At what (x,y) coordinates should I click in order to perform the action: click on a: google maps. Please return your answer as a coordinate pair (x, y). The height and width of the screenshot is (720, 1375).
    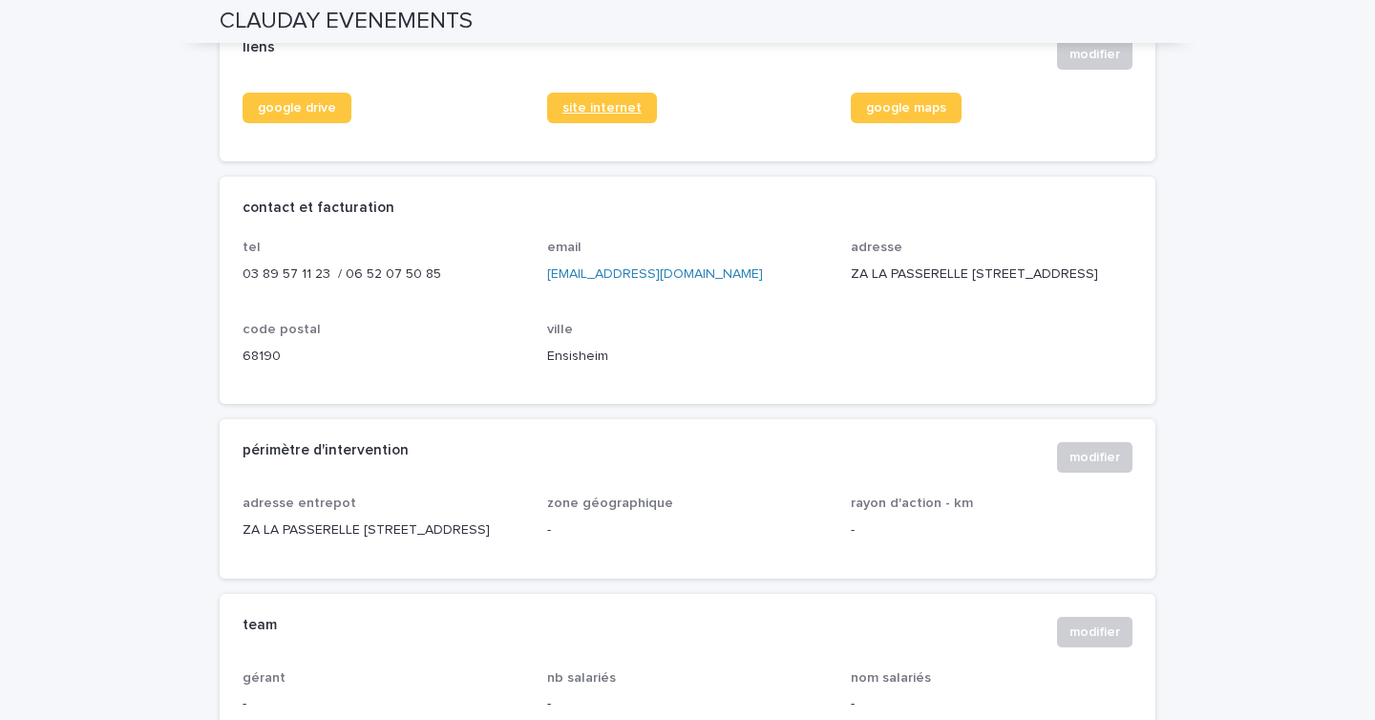
    Looking at the image, I should click on (906, 108).